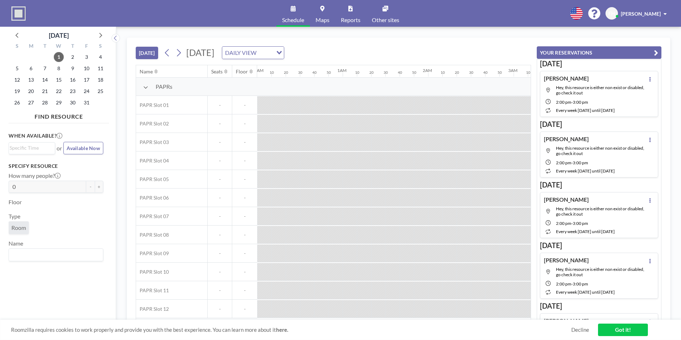  What do you see at coordinates (152, 272) in the screenshot?
I see `span: PAPR Slot 10` at bounding box center [152, 272].